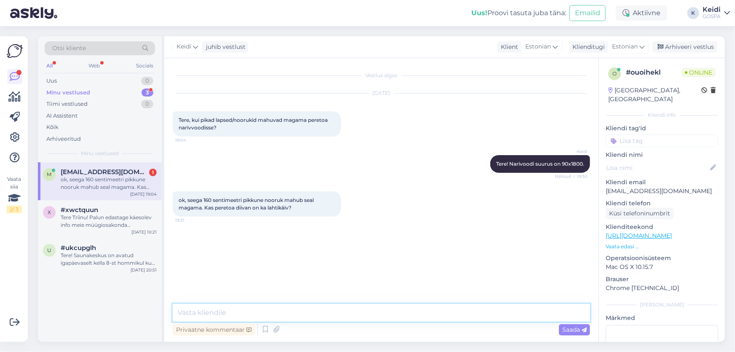 This screenshot has height=352, width=735. I want to click on p: Klienditeekond, so click(662, 227).